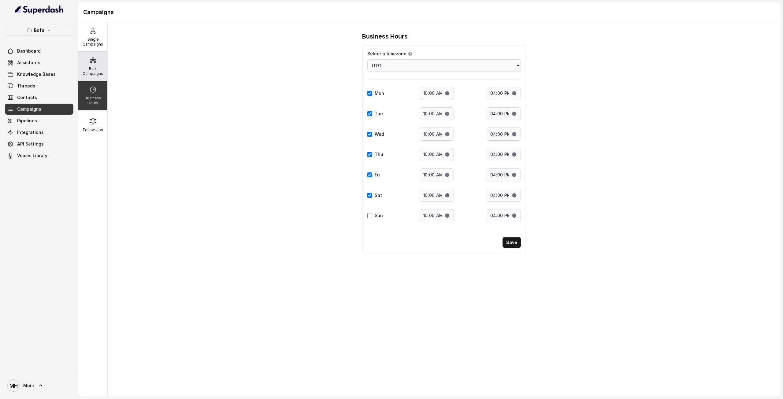 Image resolution: width=783 pixels, height=399 pixels. Describe the element at coordinates (387, 54) in the screenshot. I see `span: Select a timezone` at that location.